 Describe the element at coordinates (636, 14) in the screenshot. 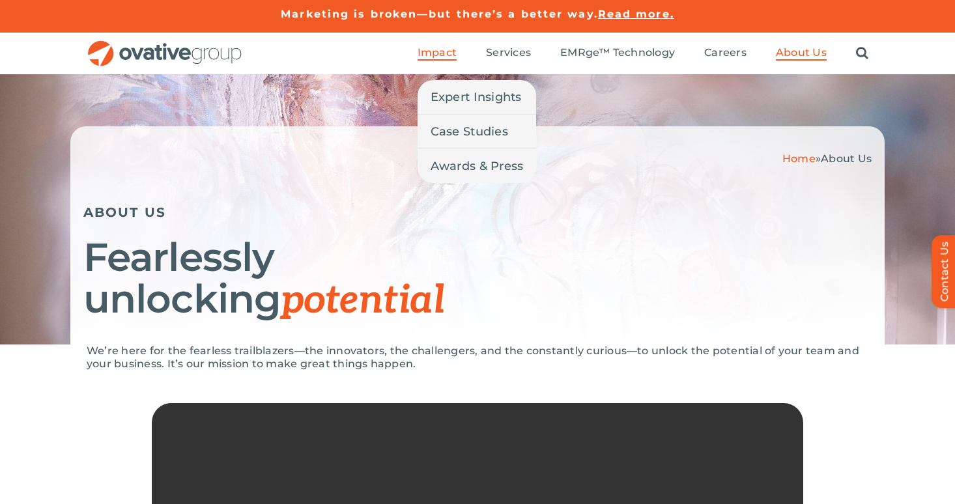

I see `a: Read more.` at that location.